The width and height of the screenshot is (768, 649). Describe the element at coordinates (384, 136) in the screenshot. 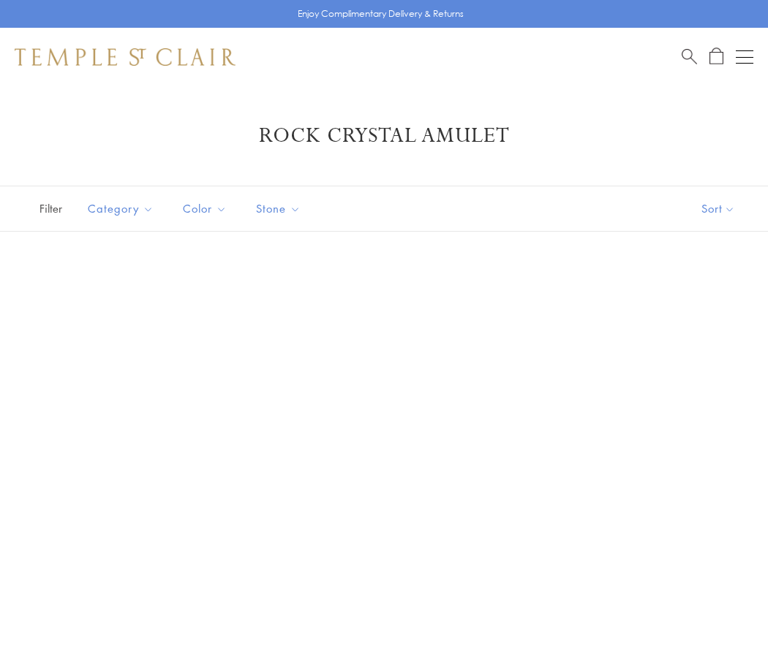

I see `h1: Rock Crystal Amulet` at that location.